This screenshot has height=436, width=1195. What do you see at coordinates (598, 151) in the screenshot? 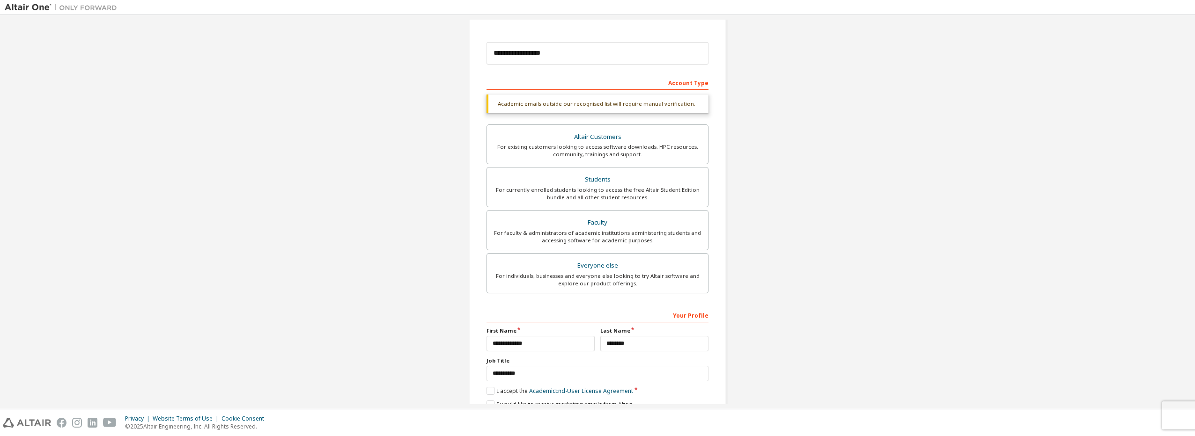
I see `div: For existing customers looking to access software downloads, HPC resources, community, trainings ...` at bounding box center [598, 151].